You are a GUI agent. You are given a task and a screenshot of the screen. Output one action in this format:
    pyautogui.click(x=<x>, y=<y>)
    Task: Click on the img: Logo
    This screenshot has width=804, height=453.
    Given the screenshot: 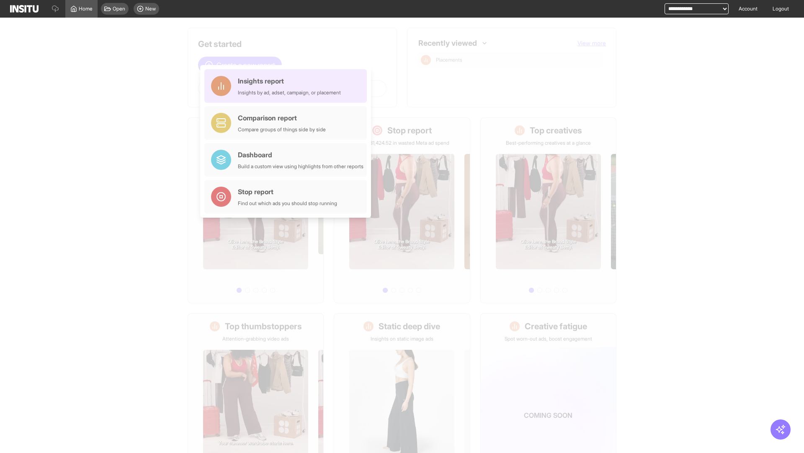 What is the action you would take?
    pyautogui.click(x=24, y=9)
    